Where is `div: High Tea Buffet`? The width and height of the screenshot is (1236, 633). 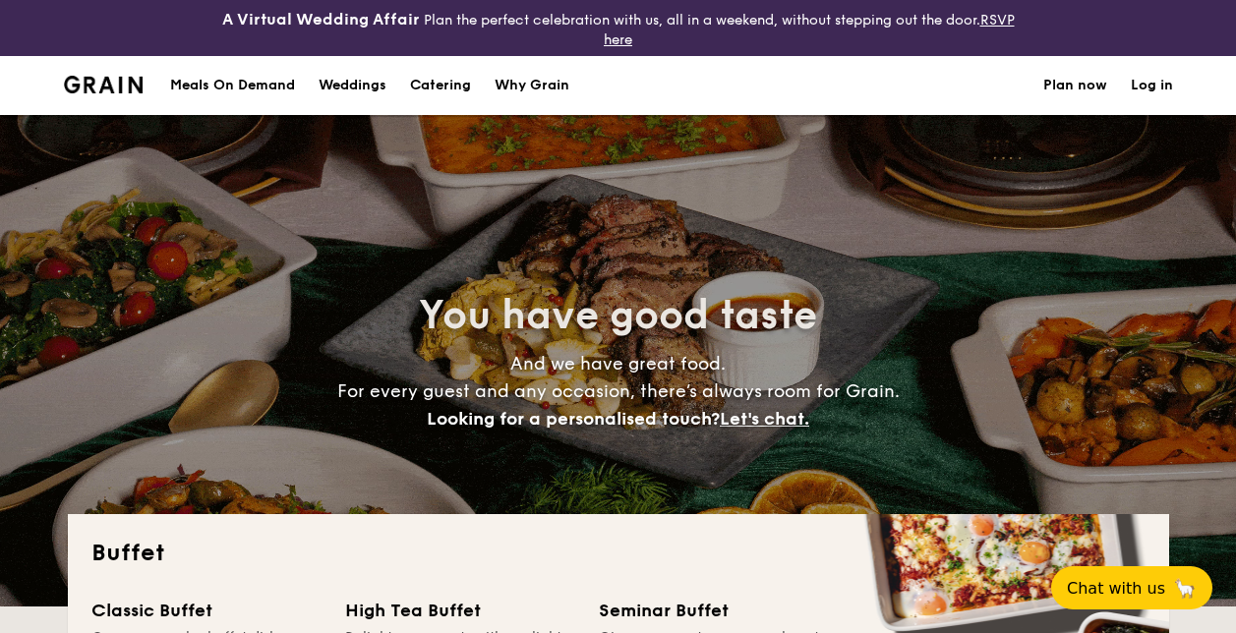 div: High Tea Buffet is located at coordinates (460, 611).